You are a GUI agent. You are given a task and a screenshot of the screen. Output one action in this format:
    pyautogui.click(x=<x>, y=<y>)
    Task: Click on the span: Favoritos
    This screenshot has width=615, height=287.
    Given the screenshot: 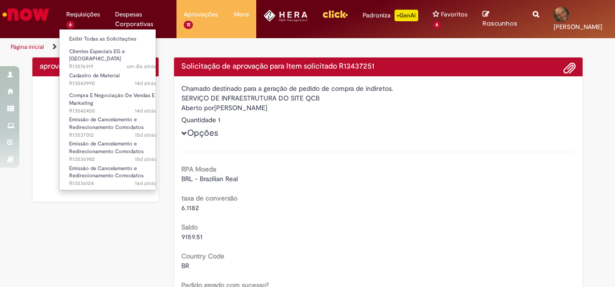 What is the action you would take?
    pyautogui.click(x=454, y=14)
    